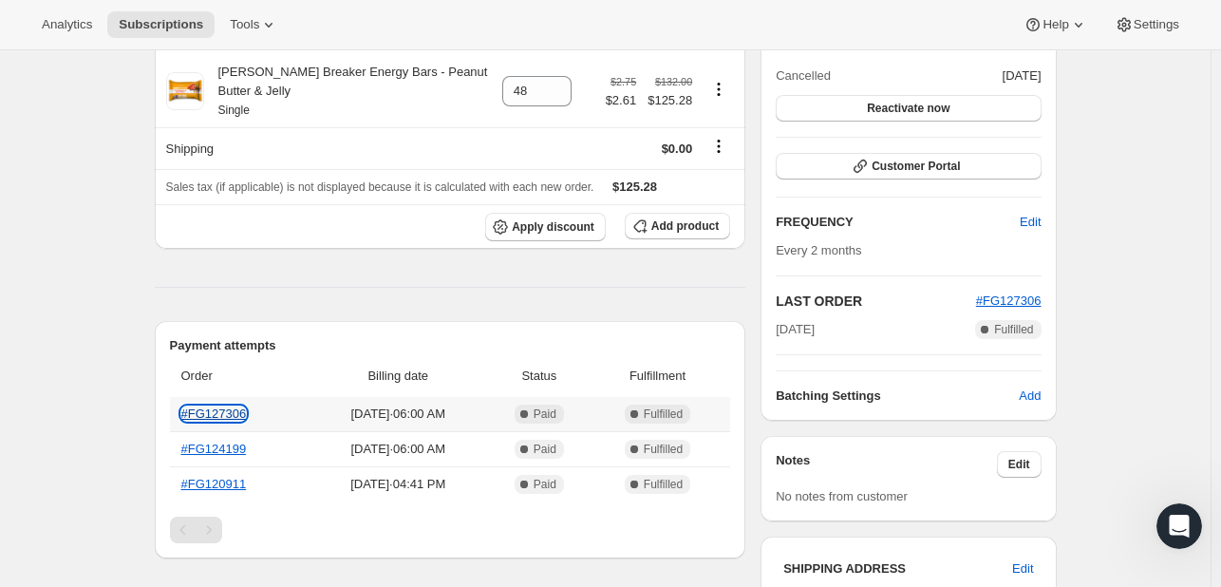 This screenshot has width=1221, height=587. Describe the element at coordinates (545, 227) in the screenshot. I see `button: Apply discount` at that location.